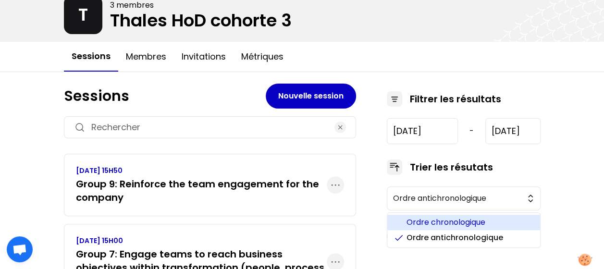 Image resolution: width=604 pixels, height=269 pixels. What do you see at coordinates (262, 57) in the screenshot?
I see `button: Métriques` at bounding box center [262, 57].